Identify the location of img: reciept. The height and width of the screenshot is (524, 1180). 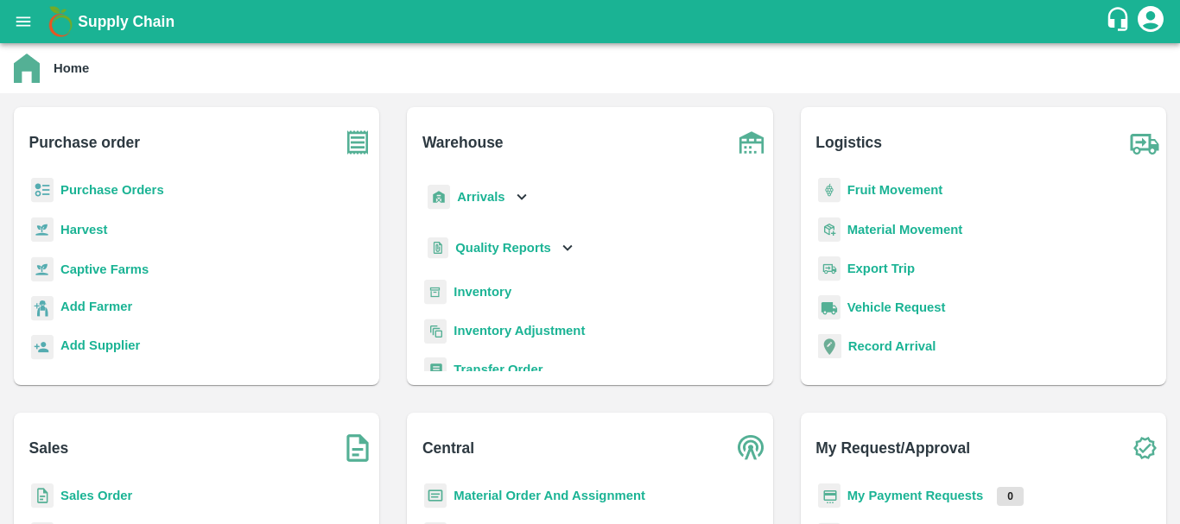
(42, 190).